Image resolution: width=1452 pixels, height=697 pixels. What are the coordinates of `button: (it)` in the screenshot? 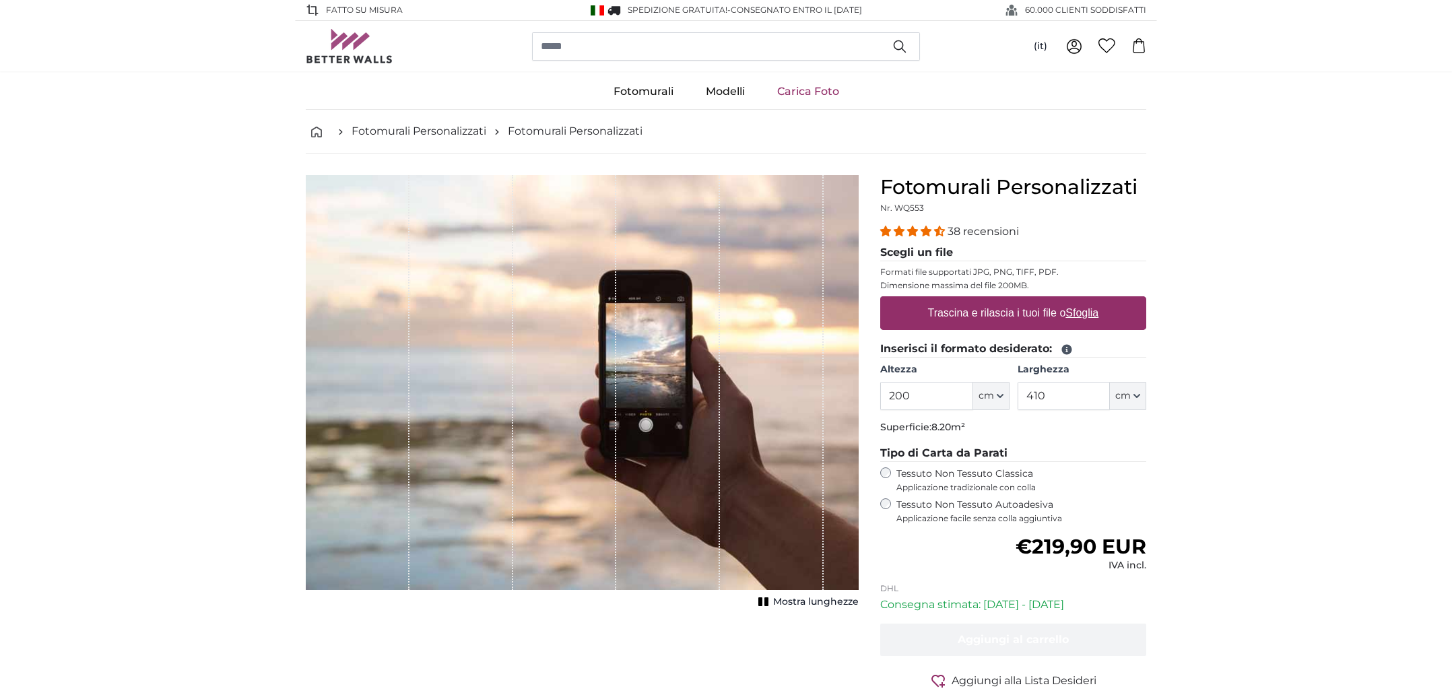 It's located at (1040, 46).